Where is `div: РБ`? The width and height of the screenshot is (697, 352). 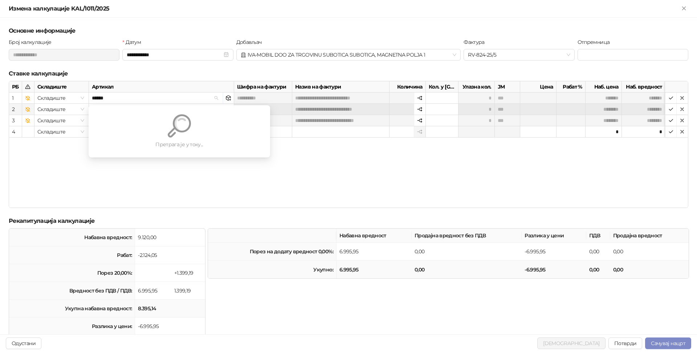 div: РБ is located at coordinates (16, 87).